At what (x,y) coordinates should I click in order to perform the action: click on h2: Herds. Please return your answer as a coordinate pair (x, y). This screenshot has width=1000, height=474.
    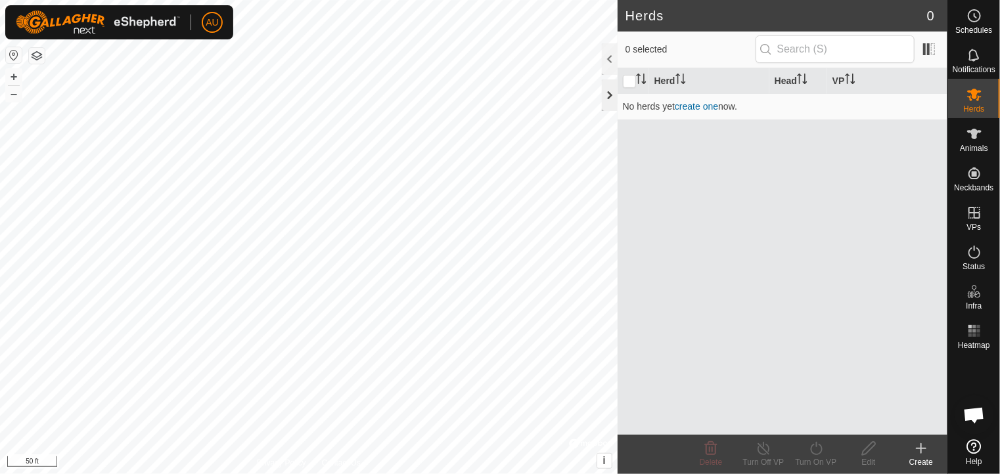
    Looking at the image, I should click on (776, 16).